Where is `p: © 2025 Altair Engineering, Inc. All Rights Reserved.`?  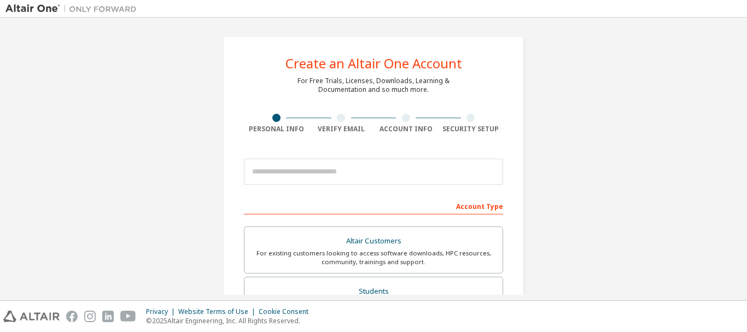 p: © 2025 Altair Engineering, Inc. All Rights Reserved. is located at coordinates (230, 321).